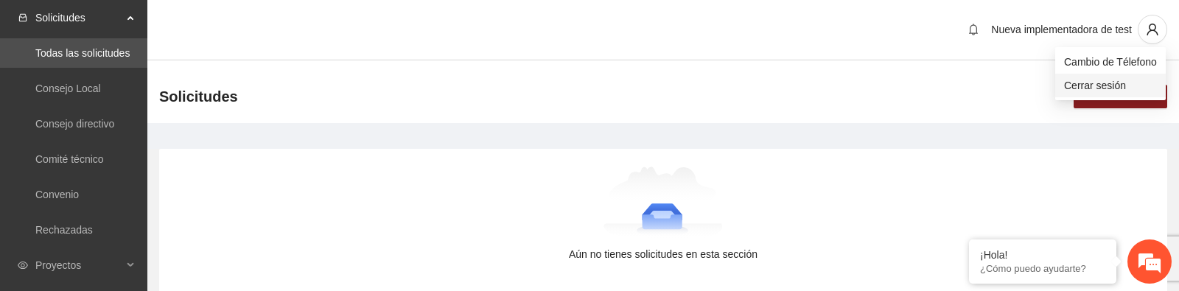 The image size is (1179, 291). Describe the element at coordinates (1153, 29) in the screenshot. I see `span: user` at that location.